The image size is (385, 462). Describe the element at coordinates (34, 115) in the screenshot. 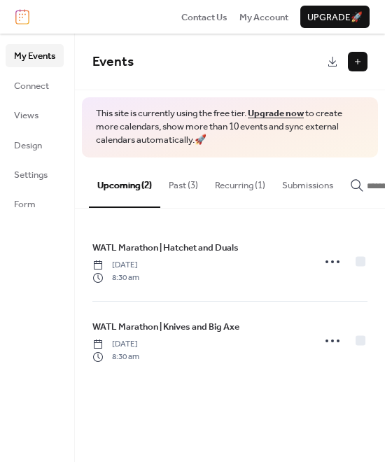

I see `a: Views` at that location.